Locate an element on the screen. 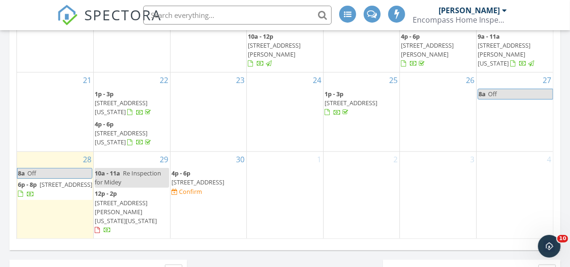 The height and width of the screenshot is (267, 570). a: Go to September 23, 2025 is located at coordinates (240, 80).